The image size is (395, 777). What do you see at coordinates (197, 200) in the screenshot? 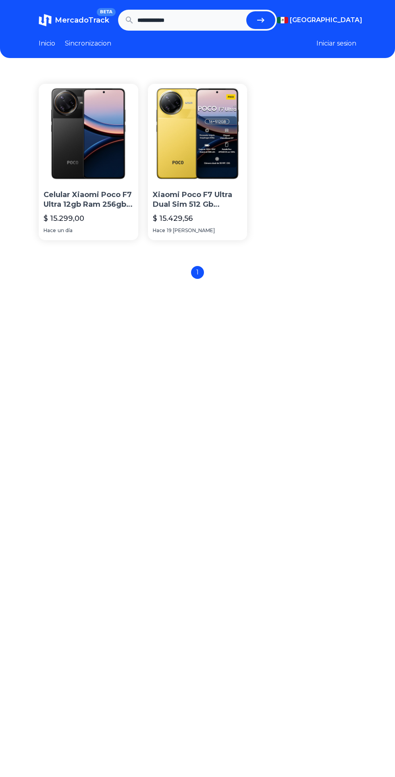
I see `p: Xiaomi Poco F7 Ultra Dual Sim 512 Gb Amarillo 16 Gb Ram` at bounding box center [197, 200].